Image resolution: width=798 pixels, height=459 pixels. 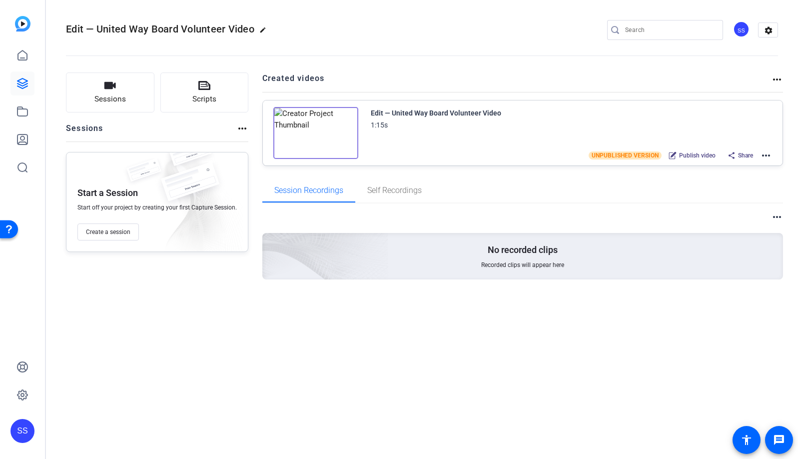 What do you see at coordinates (625, 155) in the screenshot?
I see `span: UNPUBLISHED VERSION` at bounding box center [625, 155].